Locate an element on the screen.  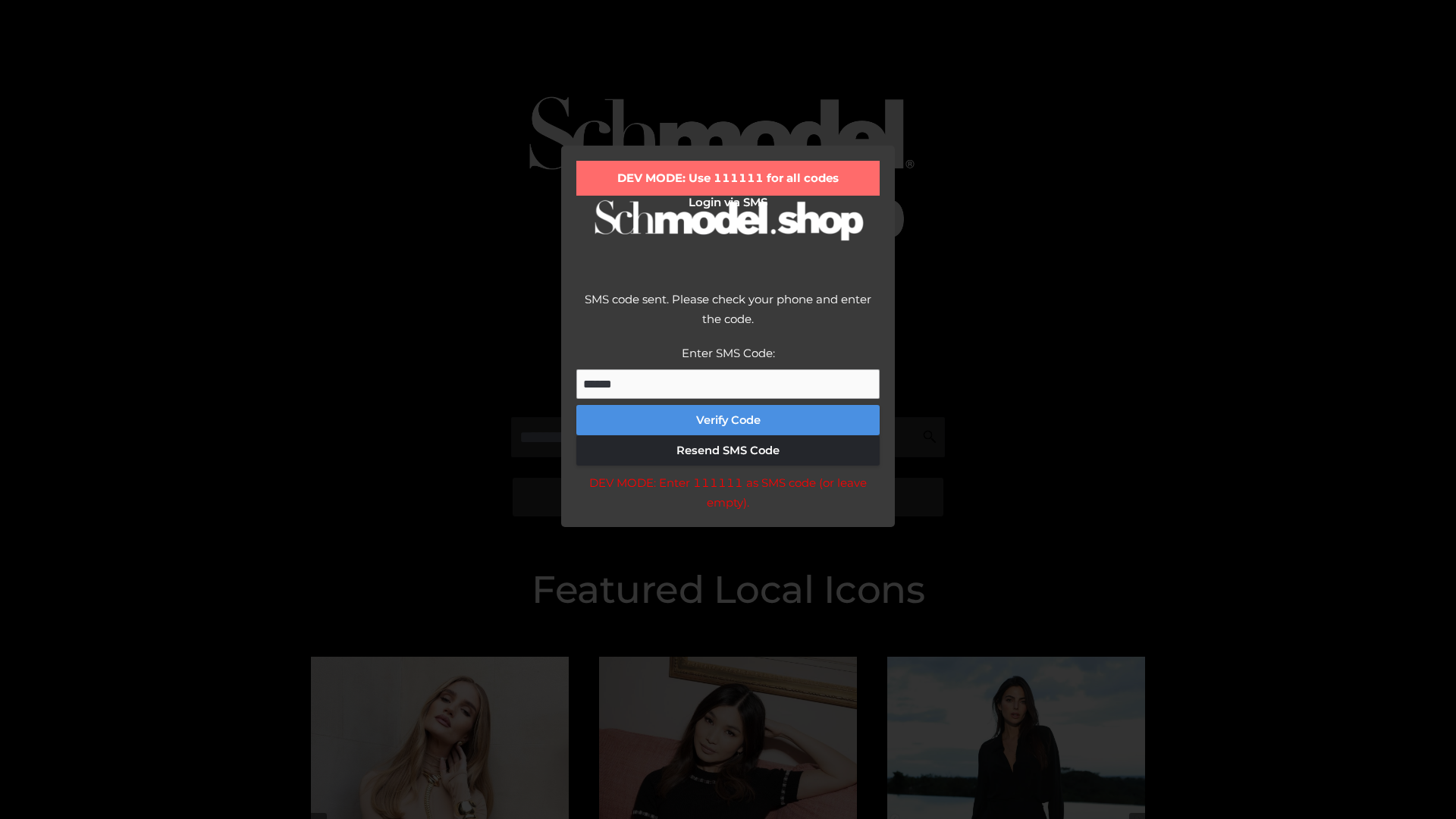
label: Enter SMS Code: is located at coordinates (728, 353).